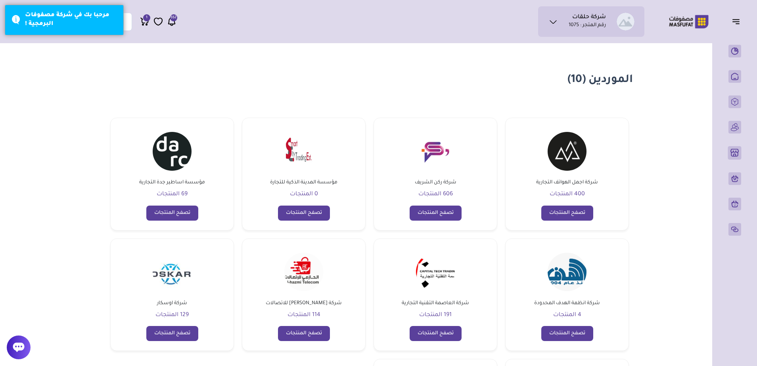 This screenshot has width=757, height=366. Describe the element at coordinates (567, 304) in the screenshot. I see `span: شركة انظمة الهدف المحدودة` at that location.